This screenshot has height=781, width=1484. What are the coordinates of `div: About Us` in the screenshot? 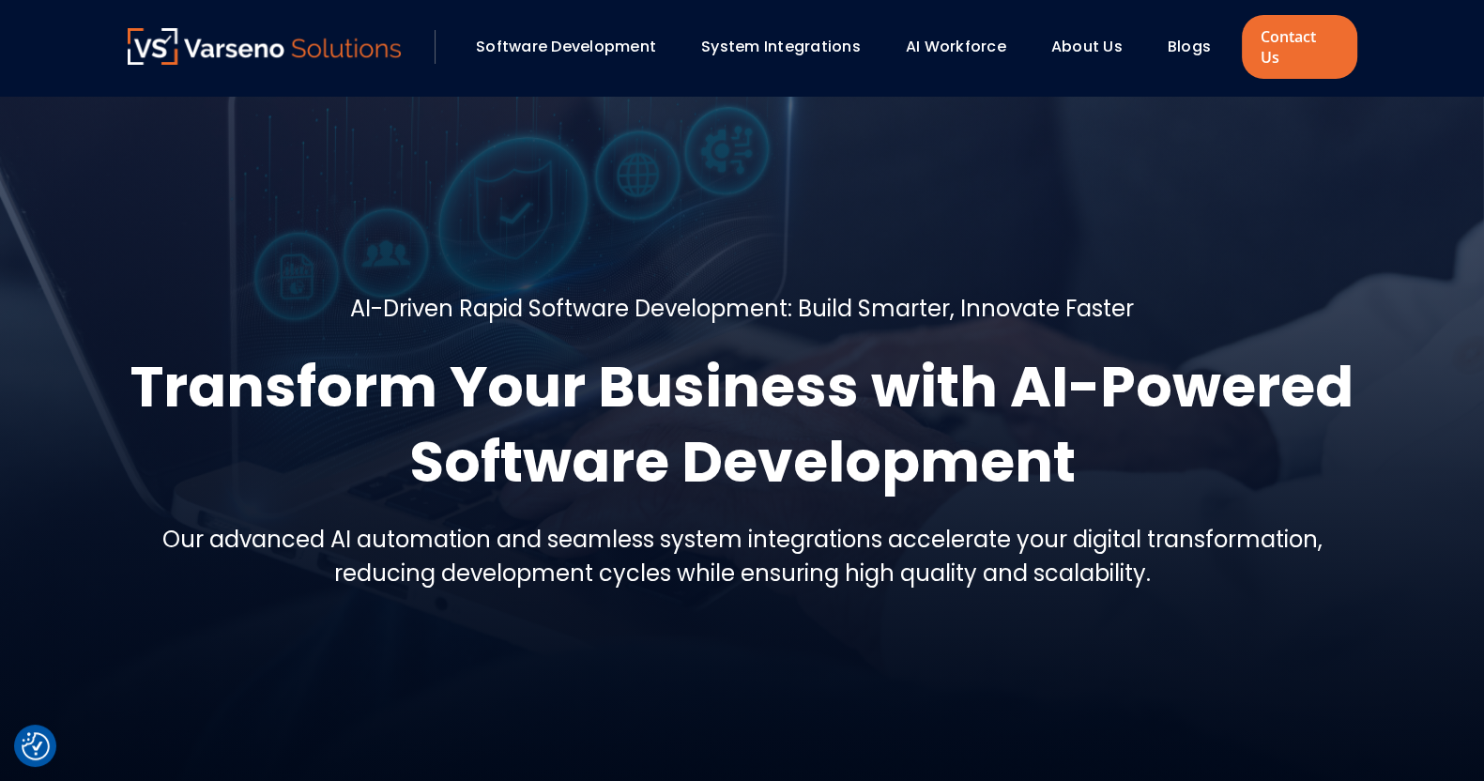 It's located at (1096, 47).